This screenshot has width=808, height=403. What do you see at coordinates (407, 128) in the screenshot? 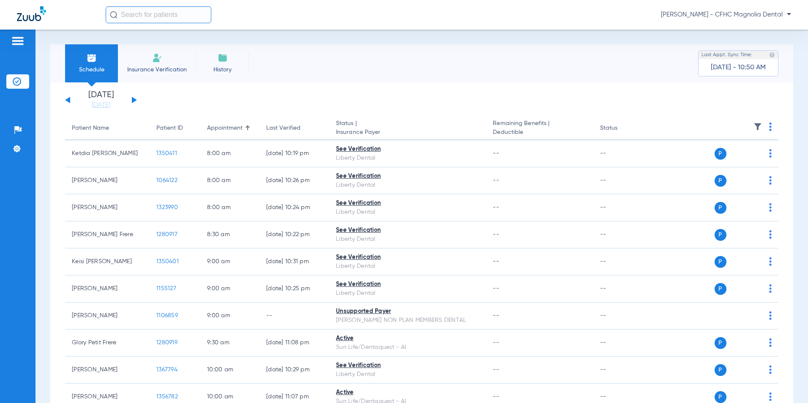
I see `th: Status |` at bounding box center [407, 128].